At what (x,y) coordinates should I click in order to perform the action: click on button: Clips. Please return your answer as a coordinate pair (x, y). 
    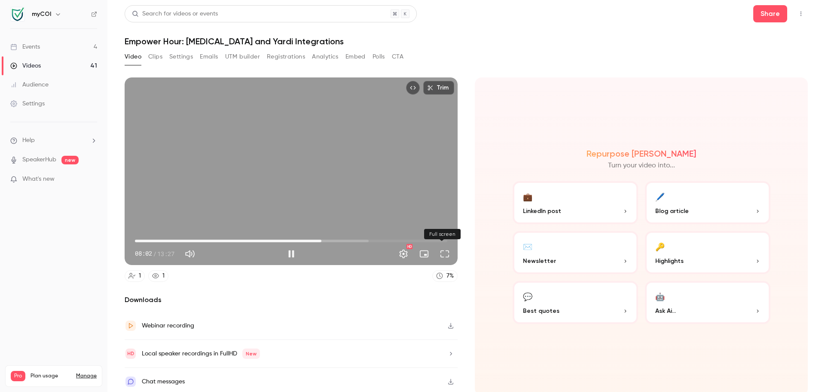
    Looking at the image, I should click on (155, 57).